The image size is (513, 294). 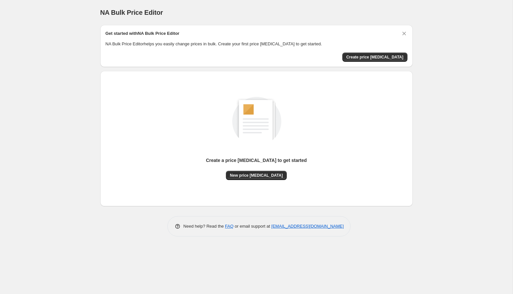 What do you see at coordinates (142, 34) in the screenshot?
I see `h2: Get started with NA Bulk Price Editor` at bounding box center [142, 34].